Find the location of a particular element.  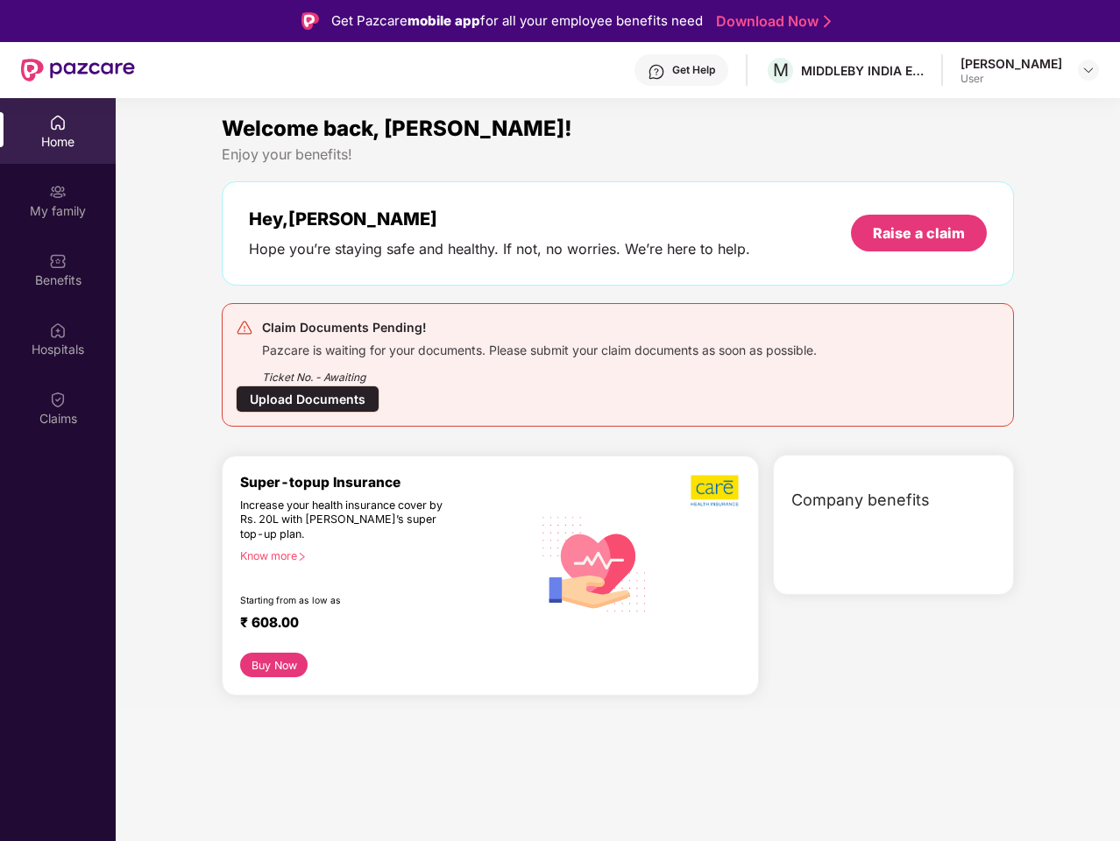

strong: mobile app is located at coordinates (443, 20).